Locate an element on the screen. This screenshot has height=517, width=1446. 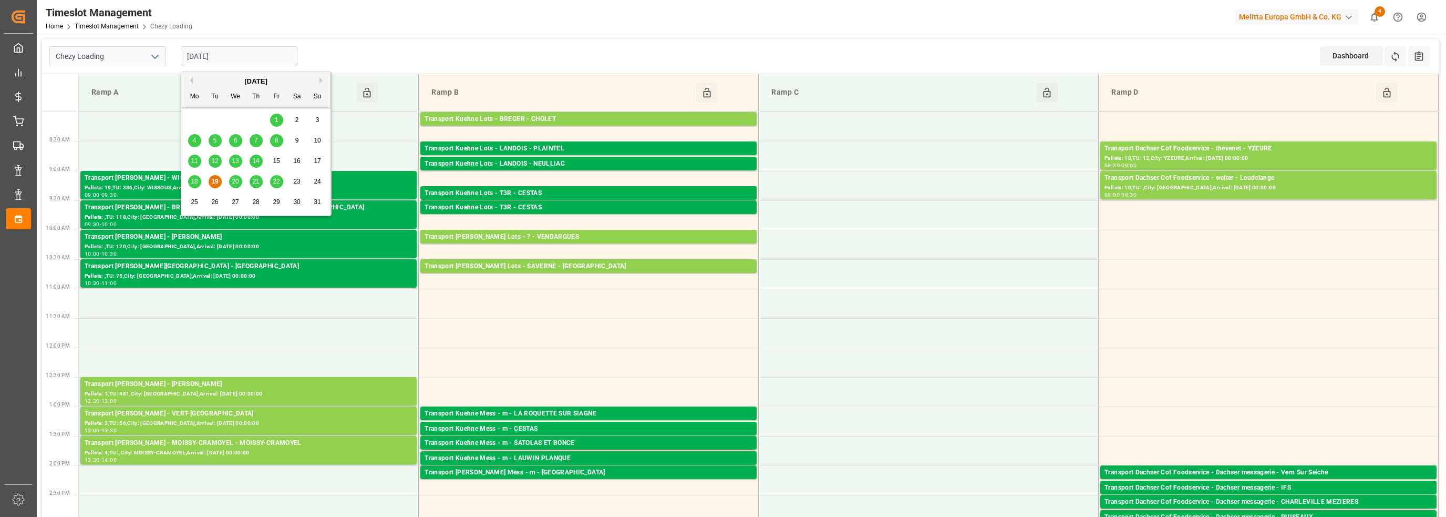
a: Timeslot Management is located at coordinates (107, 26).